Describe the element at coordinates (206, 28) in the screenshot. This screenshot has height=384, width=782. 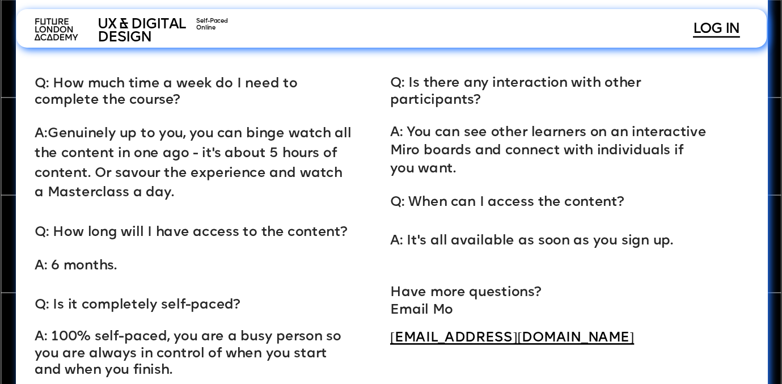
I see `span: Online` at that location.